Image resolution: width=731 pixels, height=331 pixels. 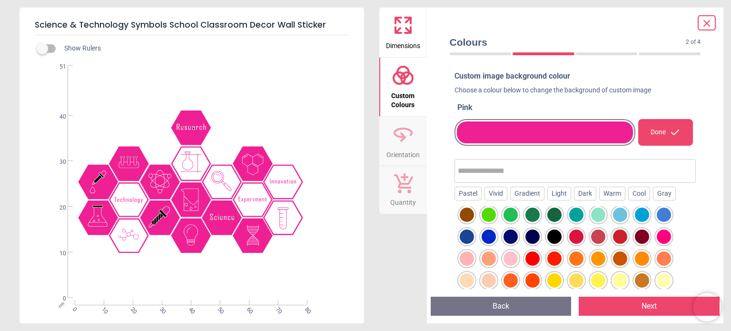 I want to click on button: Quantity, so click(x=403, y=190).